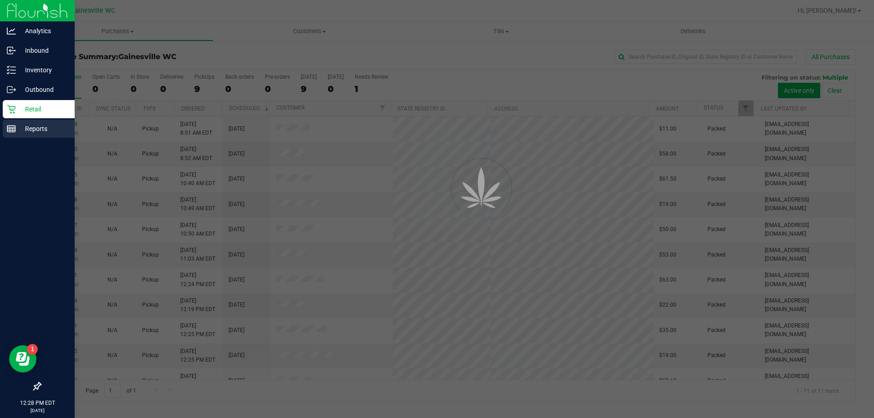 The image size is (874, 418). What do you see at coordinates (11, 31) in the screenshot?
I see `inline-svg: Analytics` at bounding box center [11, 31].